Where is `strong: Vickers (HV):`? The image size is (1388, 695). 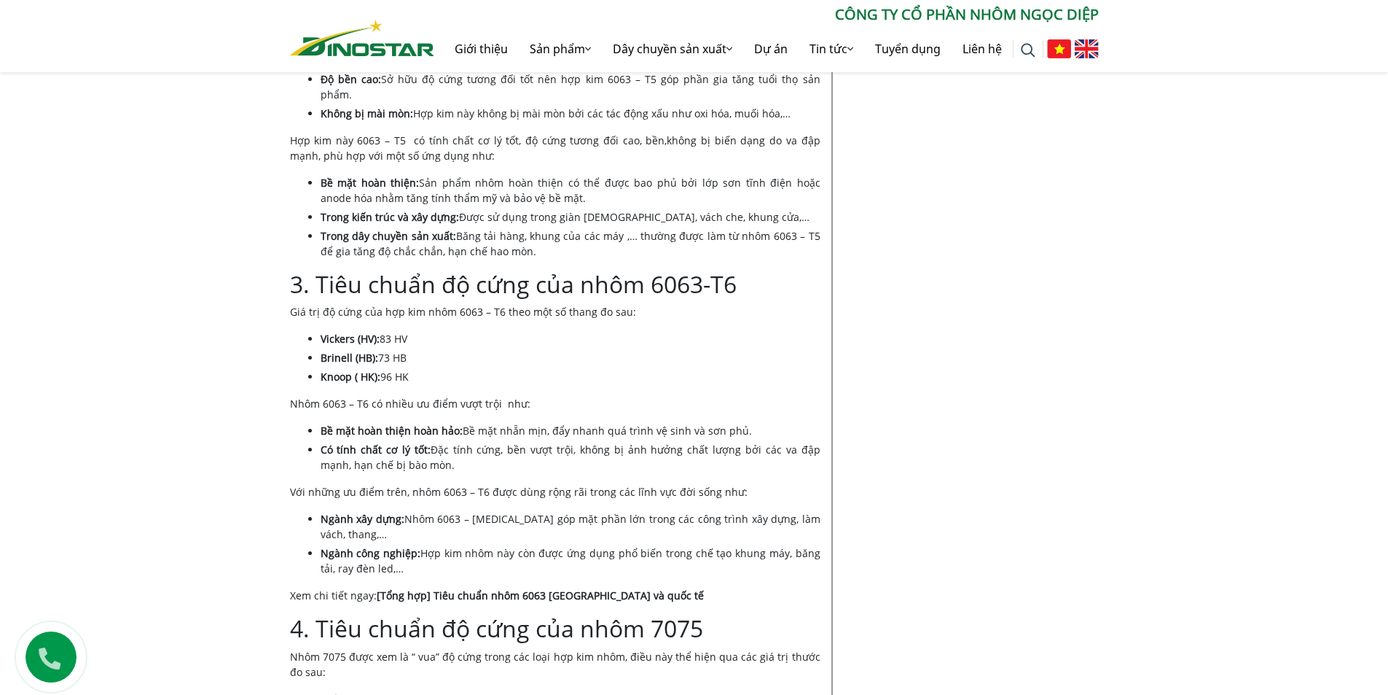 strong: Vickers (HV): is located at coordinates (350, 338).